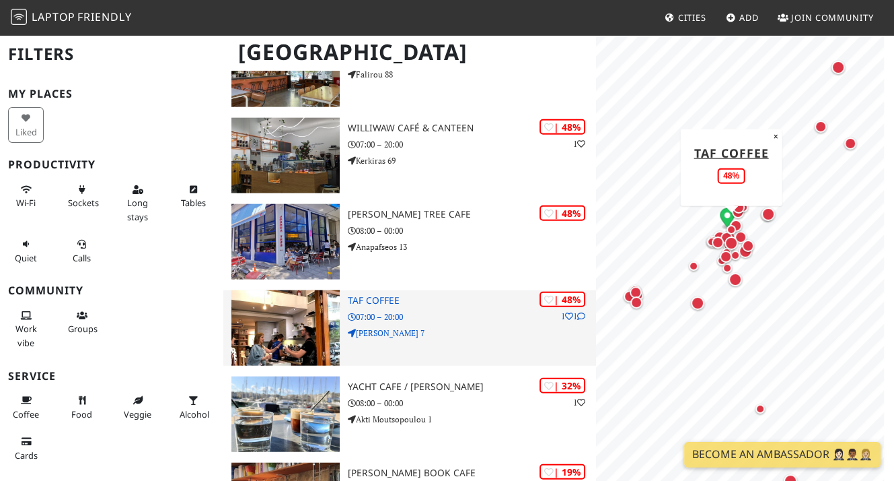 The height and width of the screenshot is (481, 894). Describe the element at coordinates (137, 209) in the screenshot. I see `span: Long stays` at that location.